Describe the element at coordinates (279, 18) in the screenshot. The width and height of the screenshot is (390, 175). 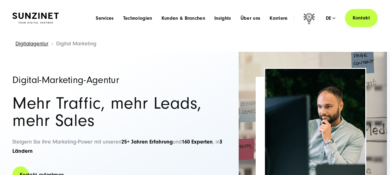
I see `span: Karriere` at that location.